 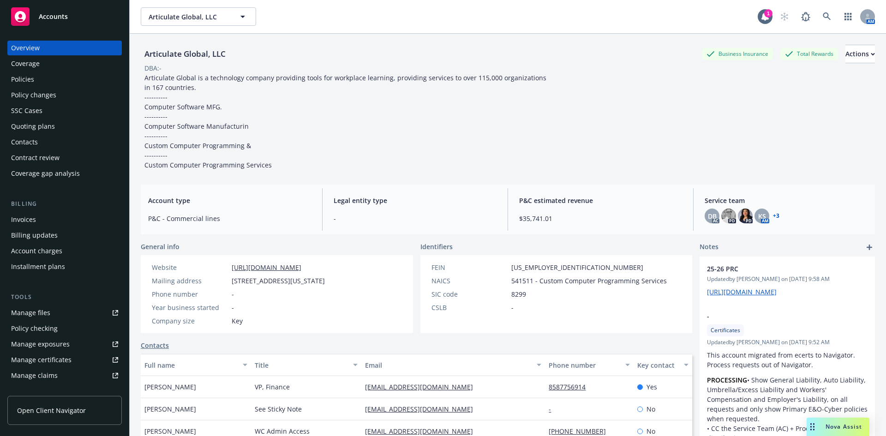 What do you see at coordinates (65, 344) in the screenshot?
I see `span: Manage exposures` at bounding box center [65, 344].